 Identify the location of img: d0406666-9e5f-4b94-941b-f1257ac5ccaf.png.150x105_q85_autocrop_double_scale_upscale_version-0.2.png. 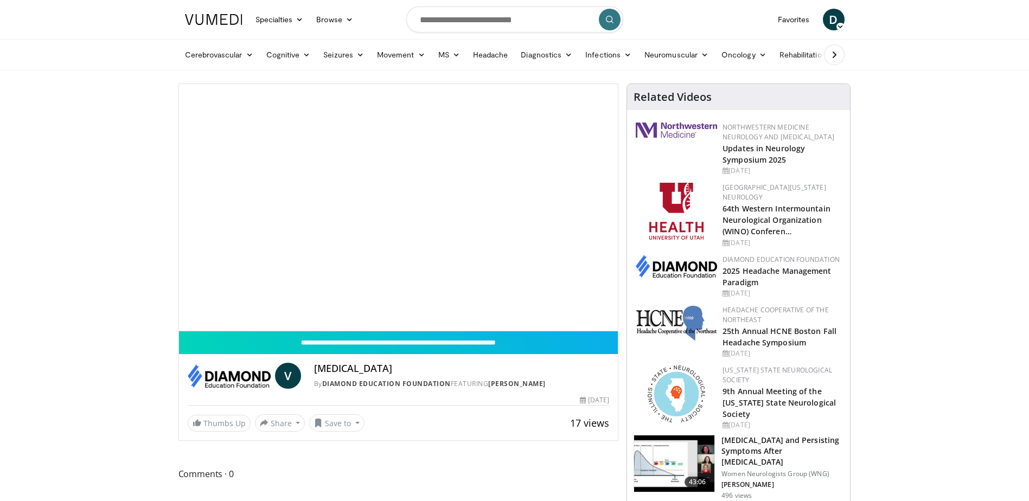
(677, 266).